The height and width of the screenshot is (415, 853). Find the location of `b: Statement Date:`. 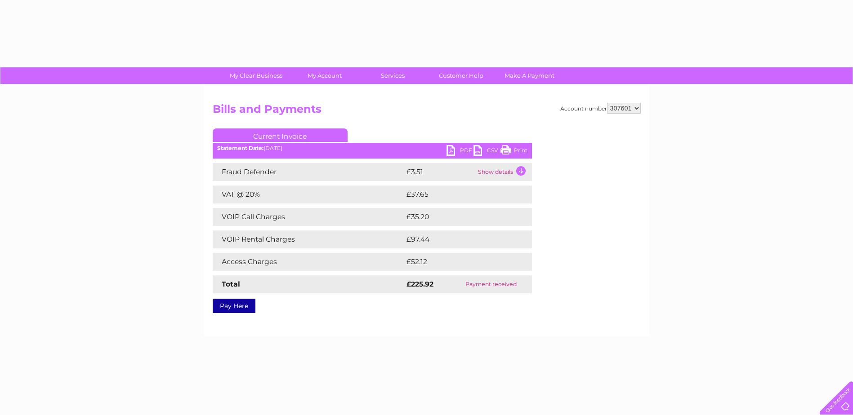

b: Statement Date: is located at coordinates (240, 148).